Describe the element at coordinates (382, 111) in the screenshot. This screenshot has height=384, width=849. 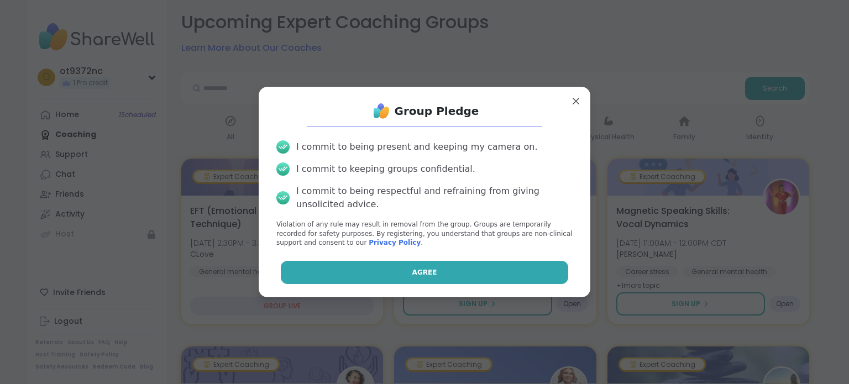
I see `img: ShareWell Logo` at that location.